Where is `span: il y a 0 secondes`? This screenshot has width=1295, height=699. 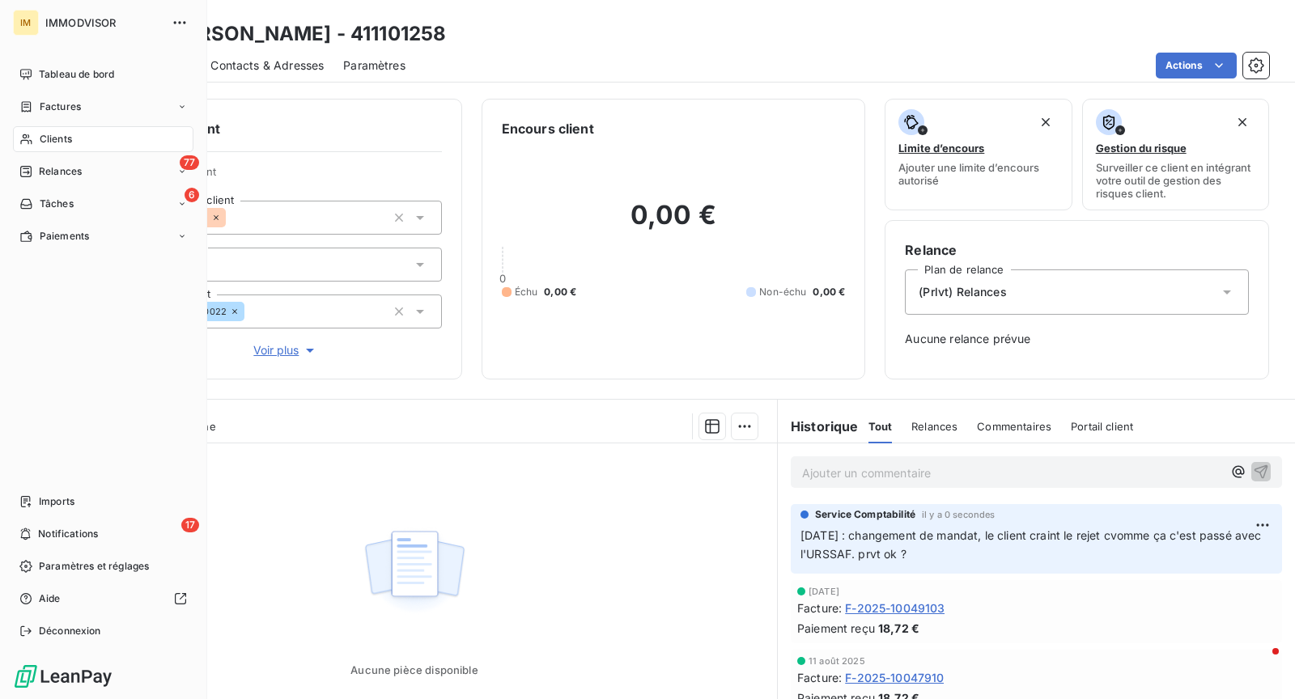
span: il y a 0 secondes is located at coordinates (958, 515).